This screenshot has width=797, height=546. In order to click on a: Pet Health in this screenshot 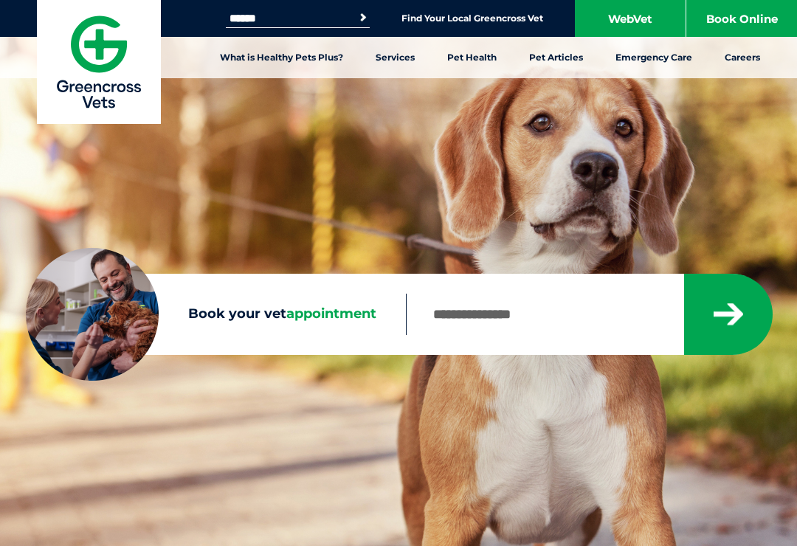, I will do `click(472, 58)`.